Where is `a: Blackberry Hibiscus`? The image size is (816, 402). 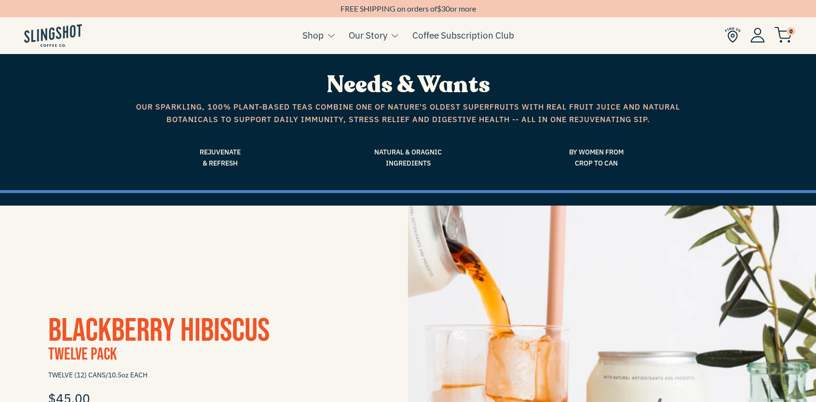
a: Blackberry Hibiscus is located at coordinates (159, 330).